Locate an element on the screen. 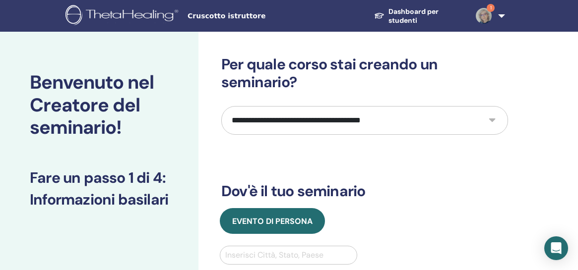 The image size is (578, 270). img: default.jpg is located at coordinates (484, 16).